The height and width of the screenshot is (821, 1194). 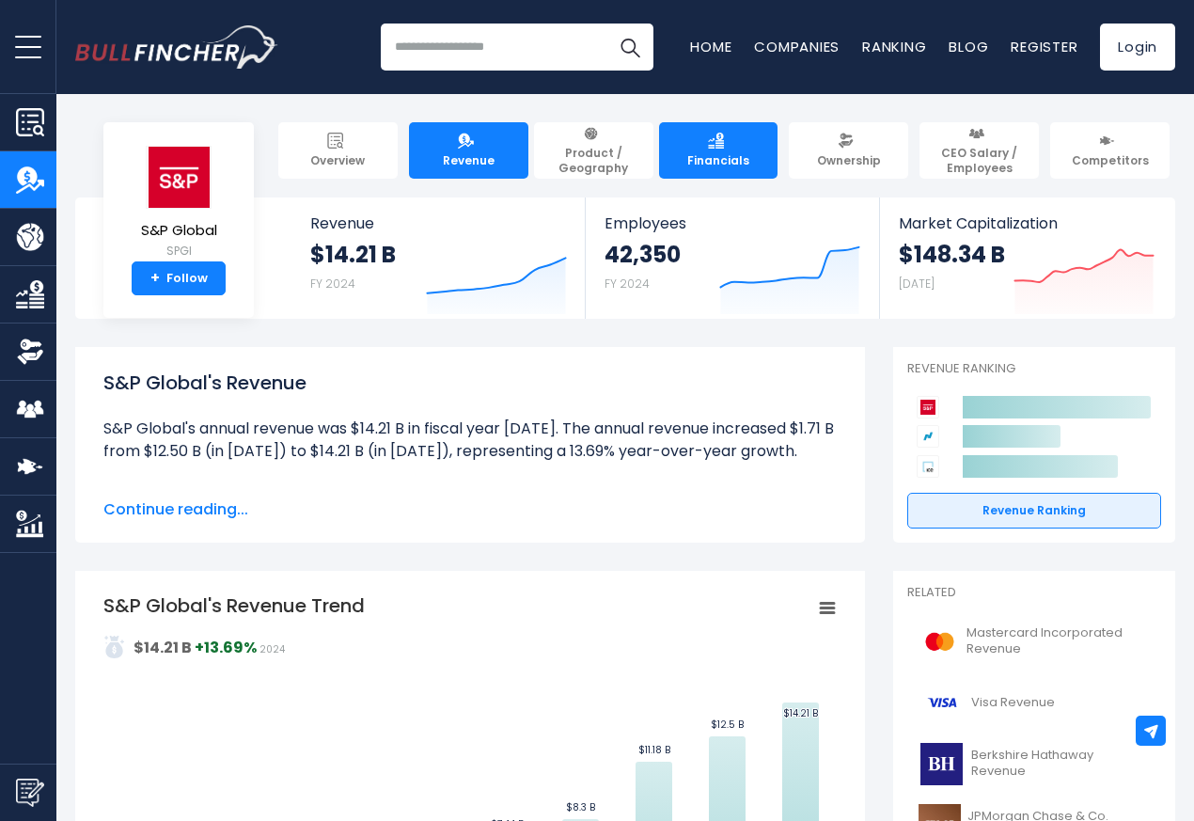 I want to click on h1: S&P Global's Revenue, so click(x=470, y=383).